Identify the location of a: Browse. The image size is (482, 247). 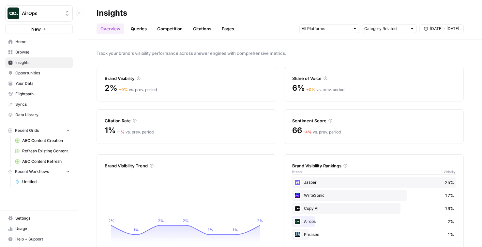
(39, 52).